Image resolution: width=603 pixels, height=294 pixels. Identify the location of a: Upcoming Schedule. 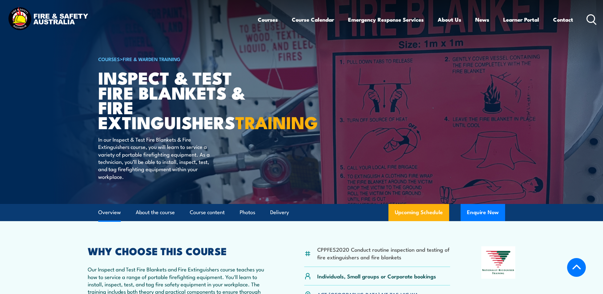
(418, 212).